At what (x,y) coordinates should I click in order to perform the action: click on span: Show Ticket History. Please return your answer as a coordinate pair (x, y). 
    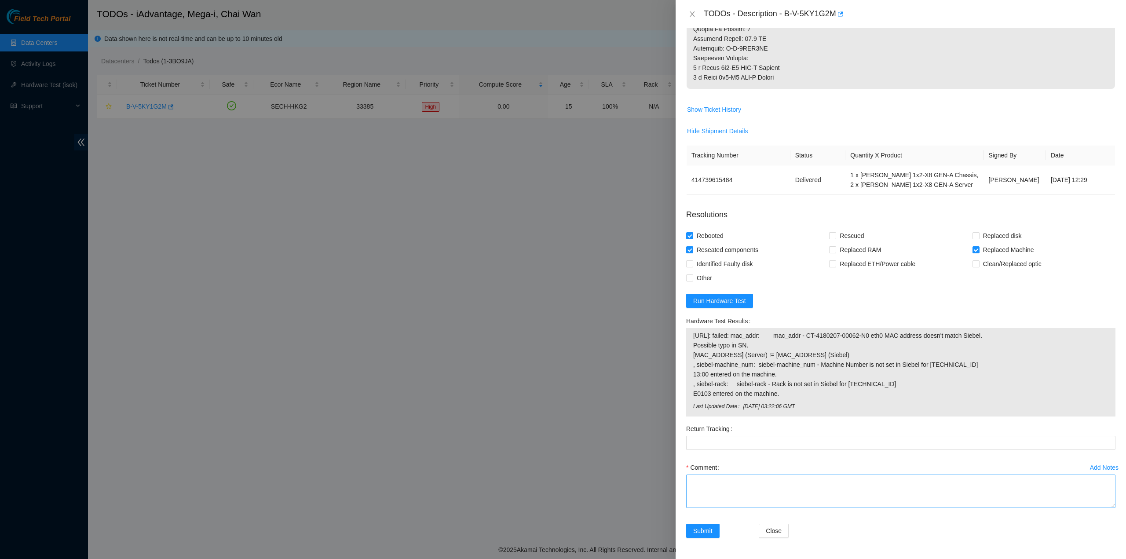
    Looking at the image, I should click on (714, 110).